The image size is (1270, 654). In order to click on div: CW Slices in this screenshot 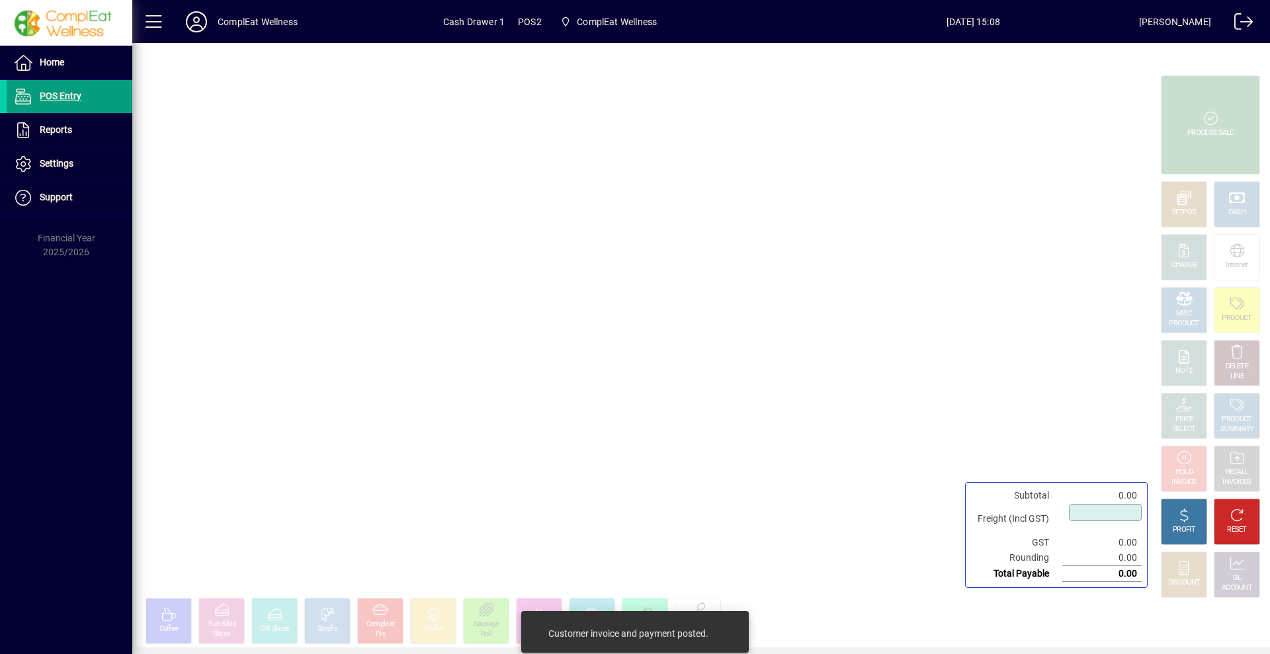, I will do `click(274, 629)`.